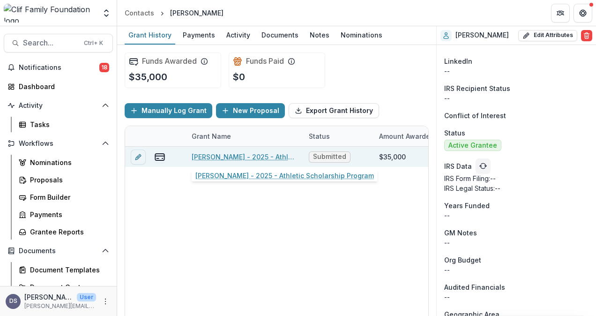  What do you see at coordinates (454, 132) in the screenshot?
I see `span: Status` at bounding box center [454, 132].